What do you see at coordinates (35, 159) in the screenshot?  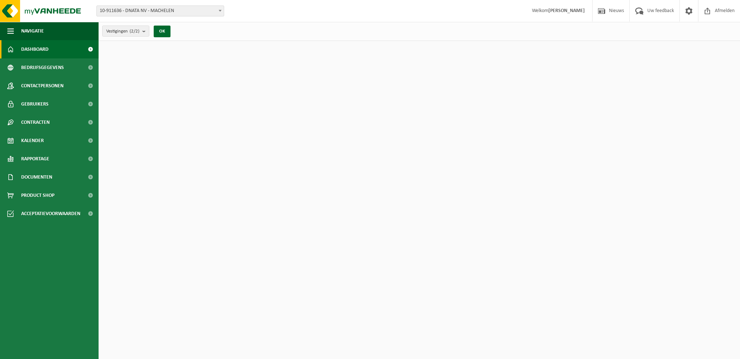 I see `span: Rapportage` at bounding box center [35, 159].